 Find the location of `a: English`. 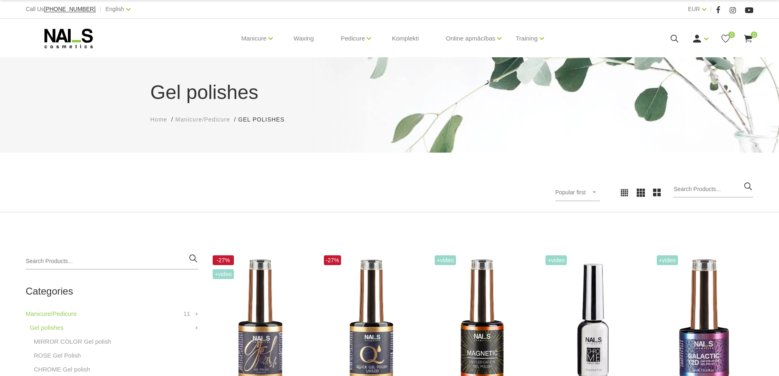

a: English is located at coordinates (115, 9).